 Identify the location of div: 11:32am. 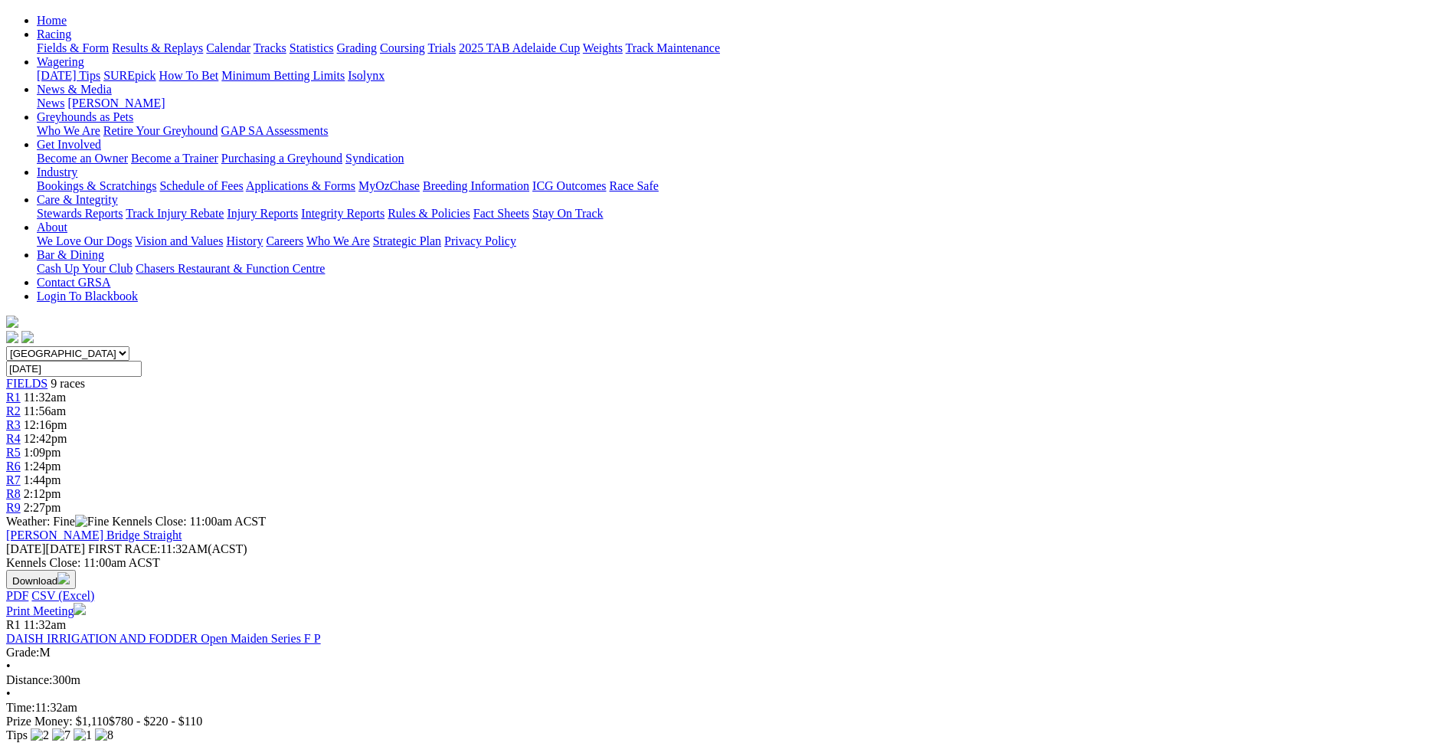
(726, 708).